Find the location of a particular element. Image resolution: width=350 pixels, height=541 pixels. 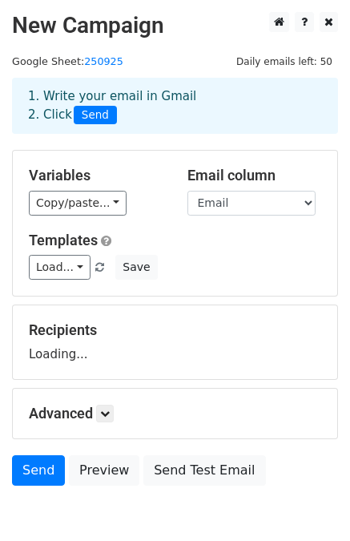

h2: New Campaign is located at coordinates (175, 26).